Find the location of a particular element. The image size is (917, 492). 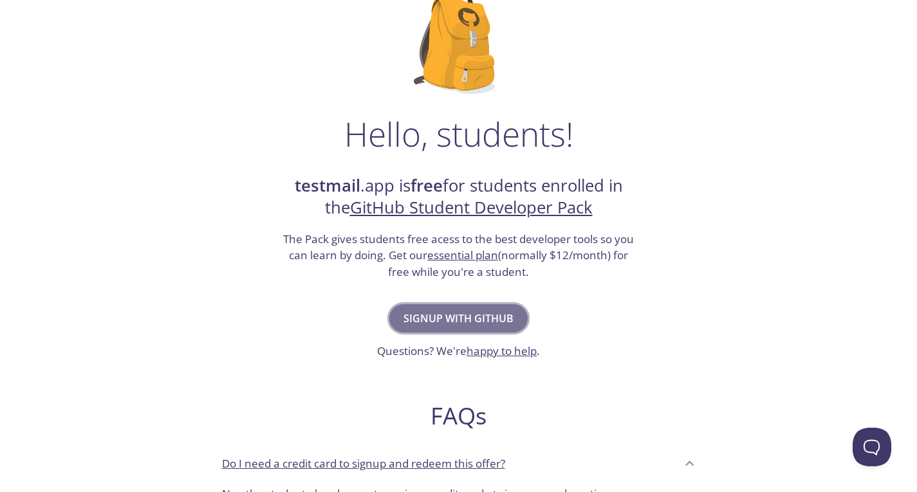

h2: FAQs is located at coordinates (459, 416).